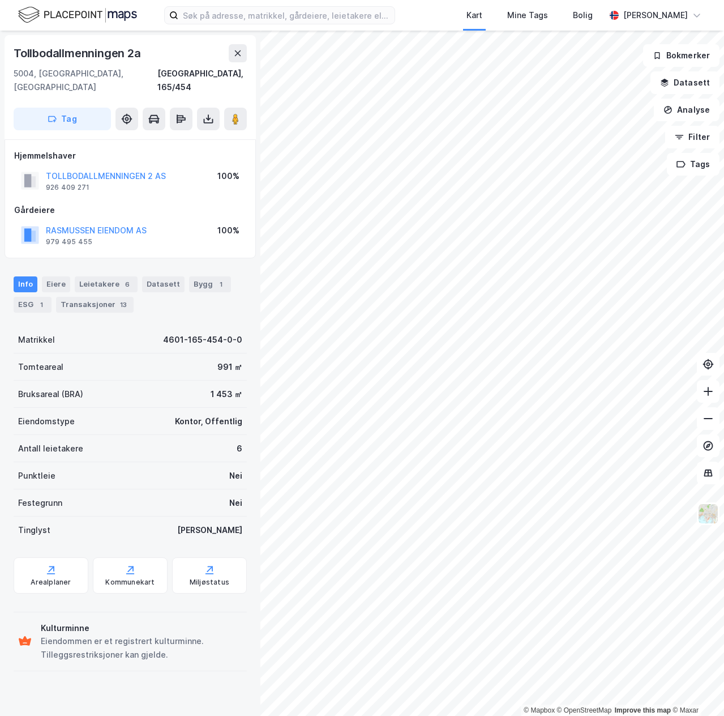 The image size is (724, 716). I want to click on div: Kontor, Offentlig, so click(208, 421).